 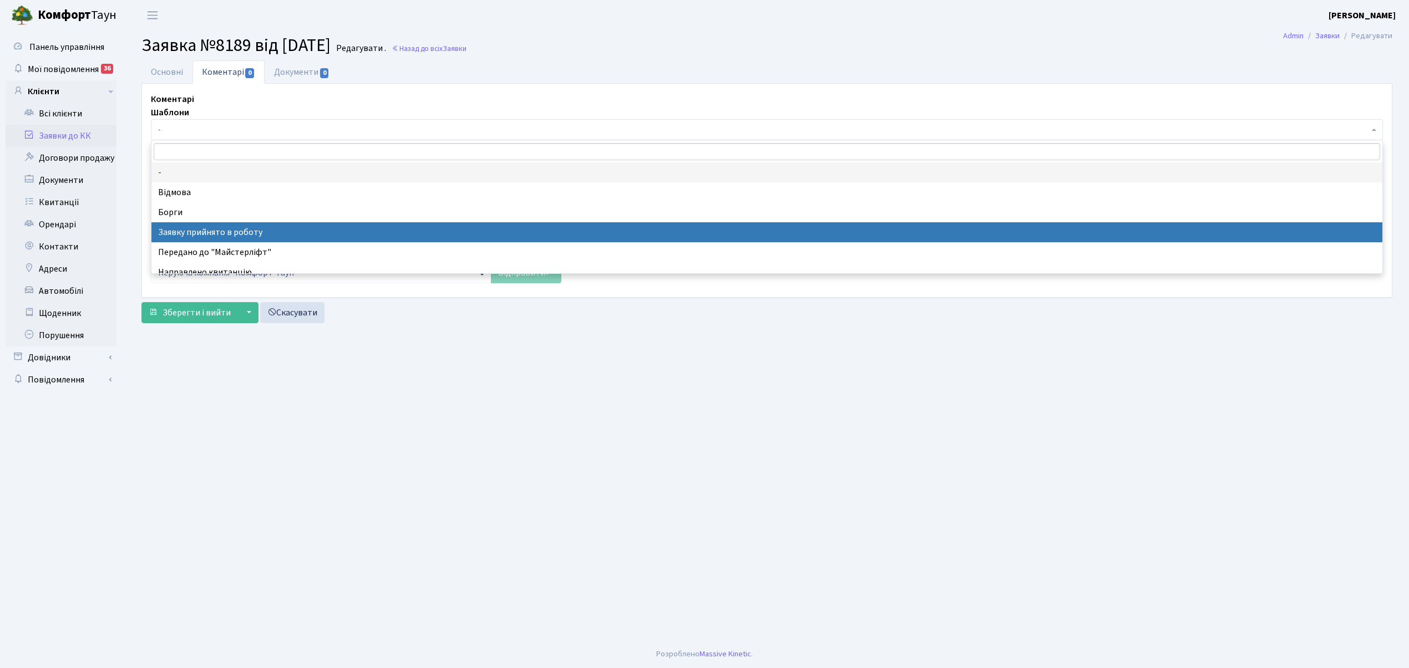 I want to click on button: Переключити навігацію, so click(x=153, y=15).